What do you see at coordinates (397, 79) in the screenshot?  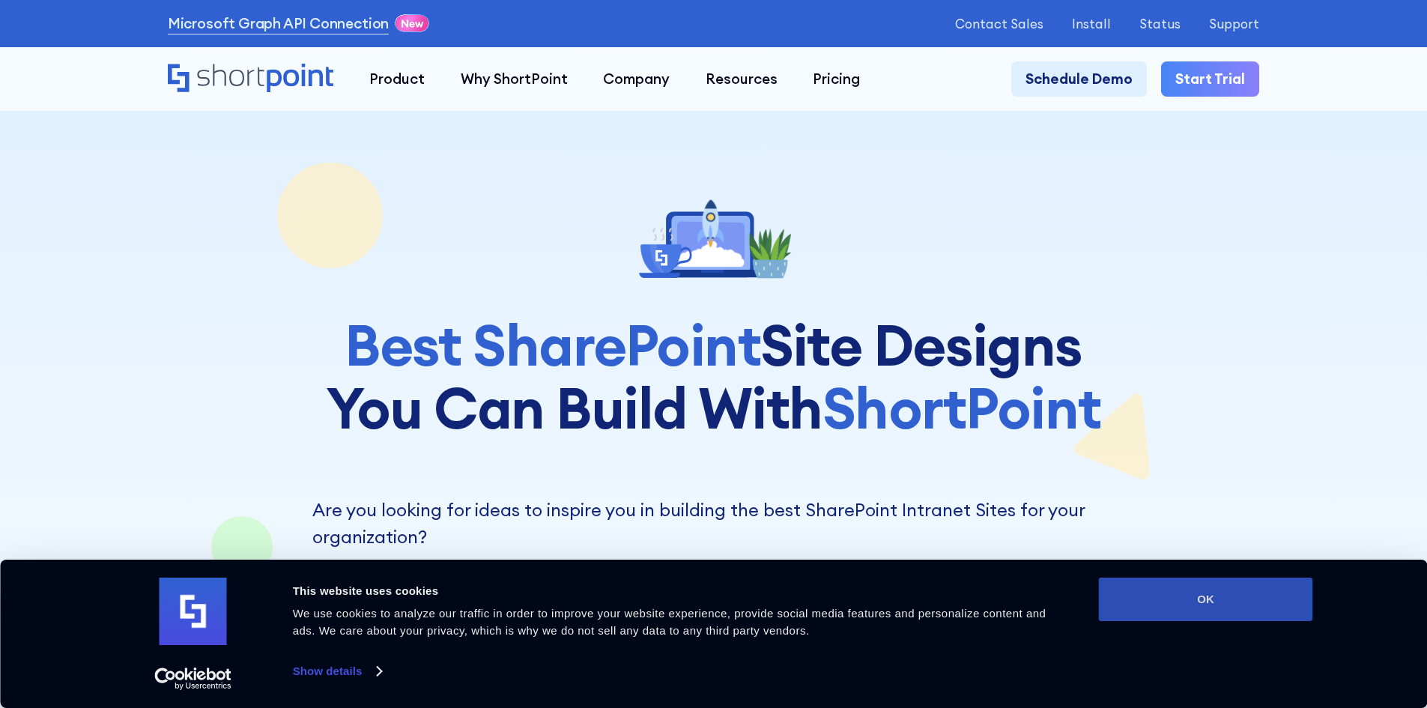 I see `div: Product` at bounding box center [397, 79].